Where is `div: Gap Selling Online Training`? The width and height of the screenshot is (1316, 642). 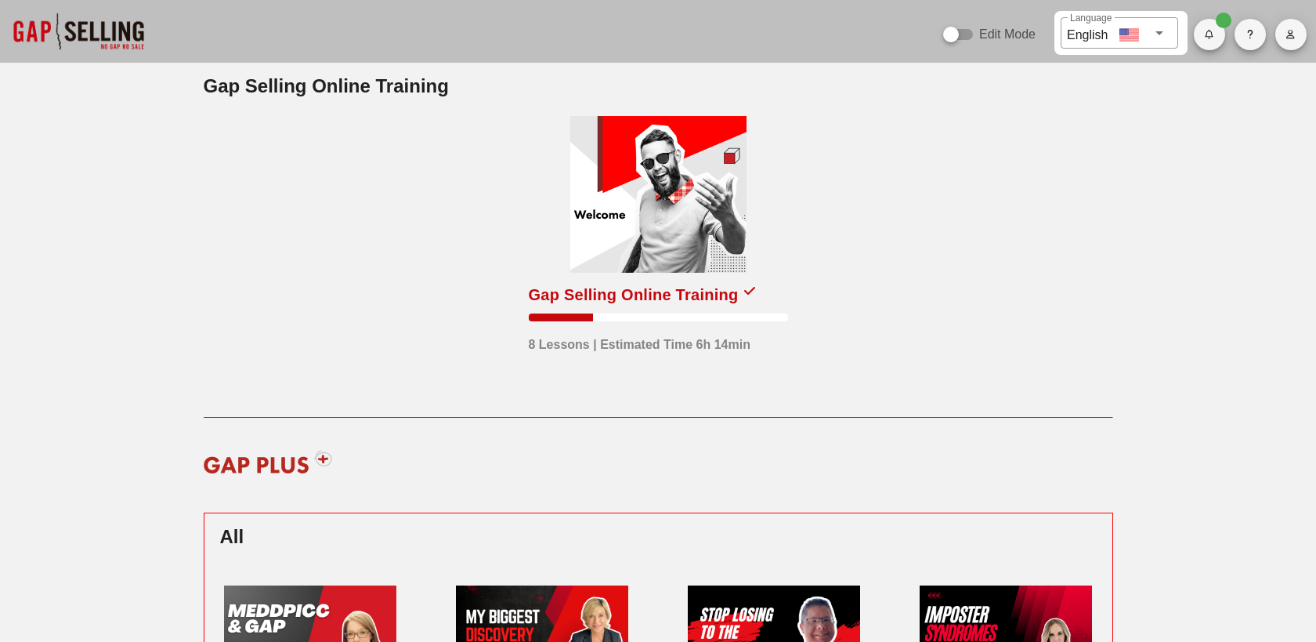 div: Gap Selling Online Training is located at coordinates (634, 295).